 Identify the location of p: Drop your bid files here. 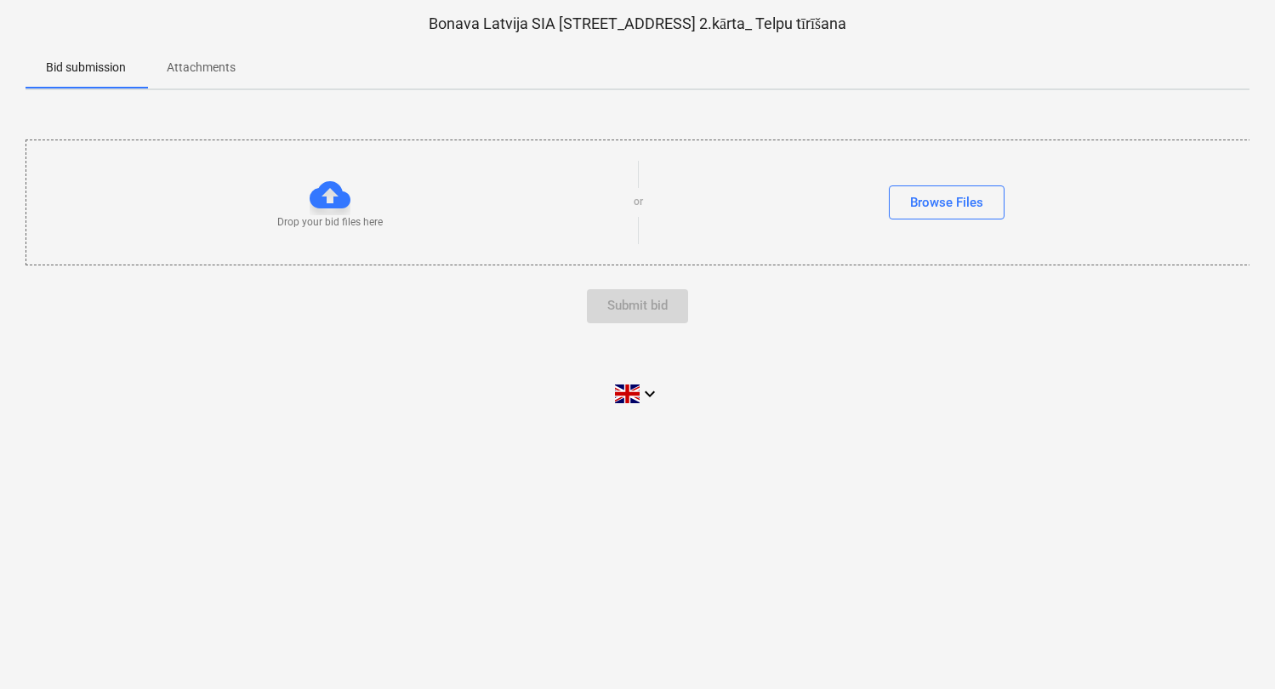
(330, 222).